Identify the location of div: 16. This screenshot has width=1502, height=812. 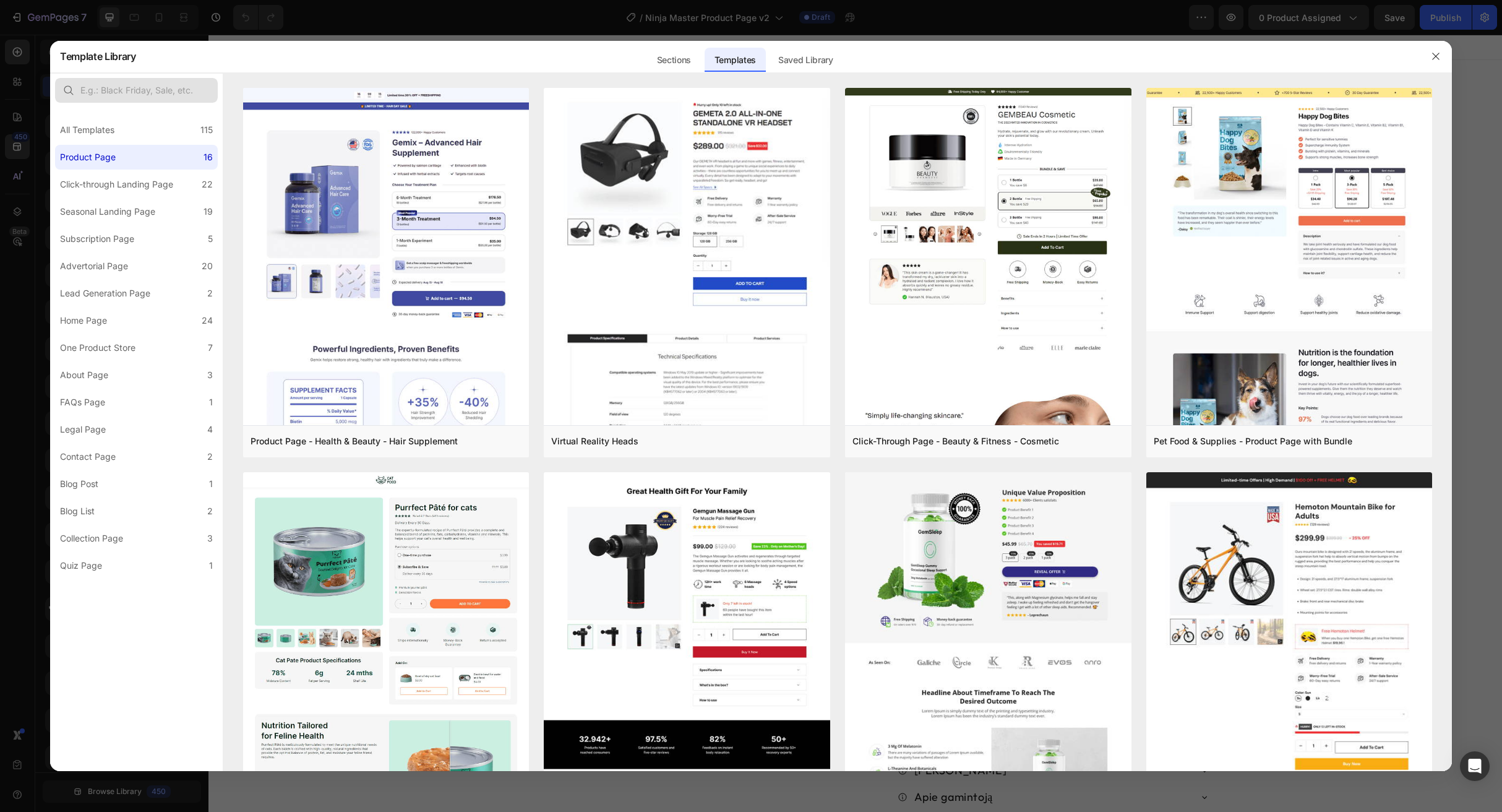
(208, 157).